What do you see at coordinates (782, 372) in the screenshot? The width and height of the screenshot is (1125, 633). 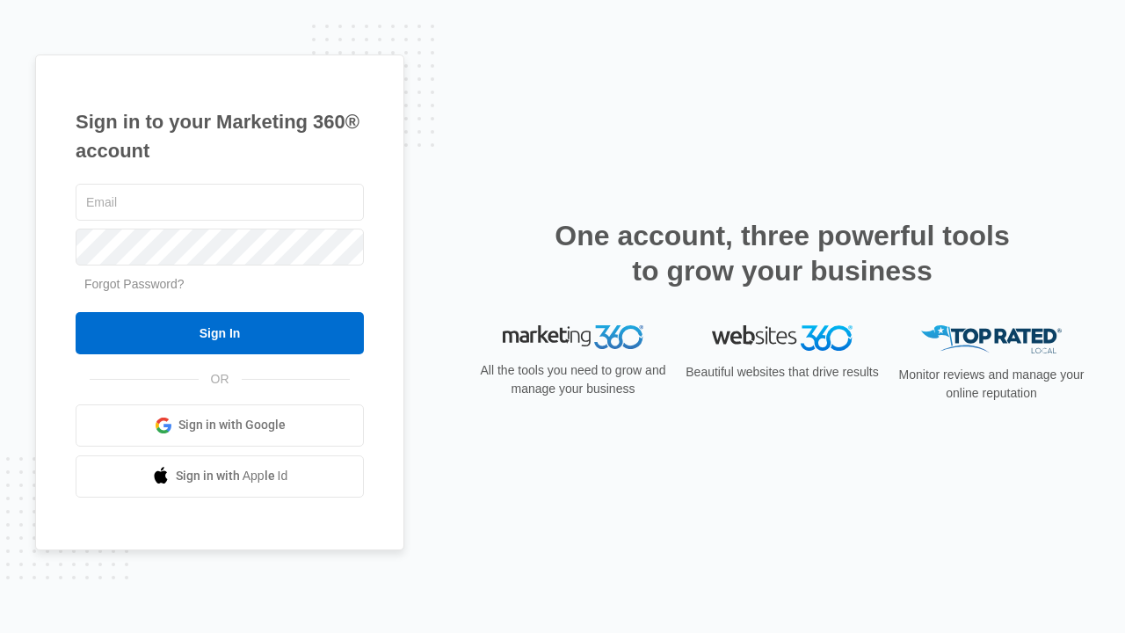 I see `p: Beautiful websites that drive results` at bounding box center [782, 372].